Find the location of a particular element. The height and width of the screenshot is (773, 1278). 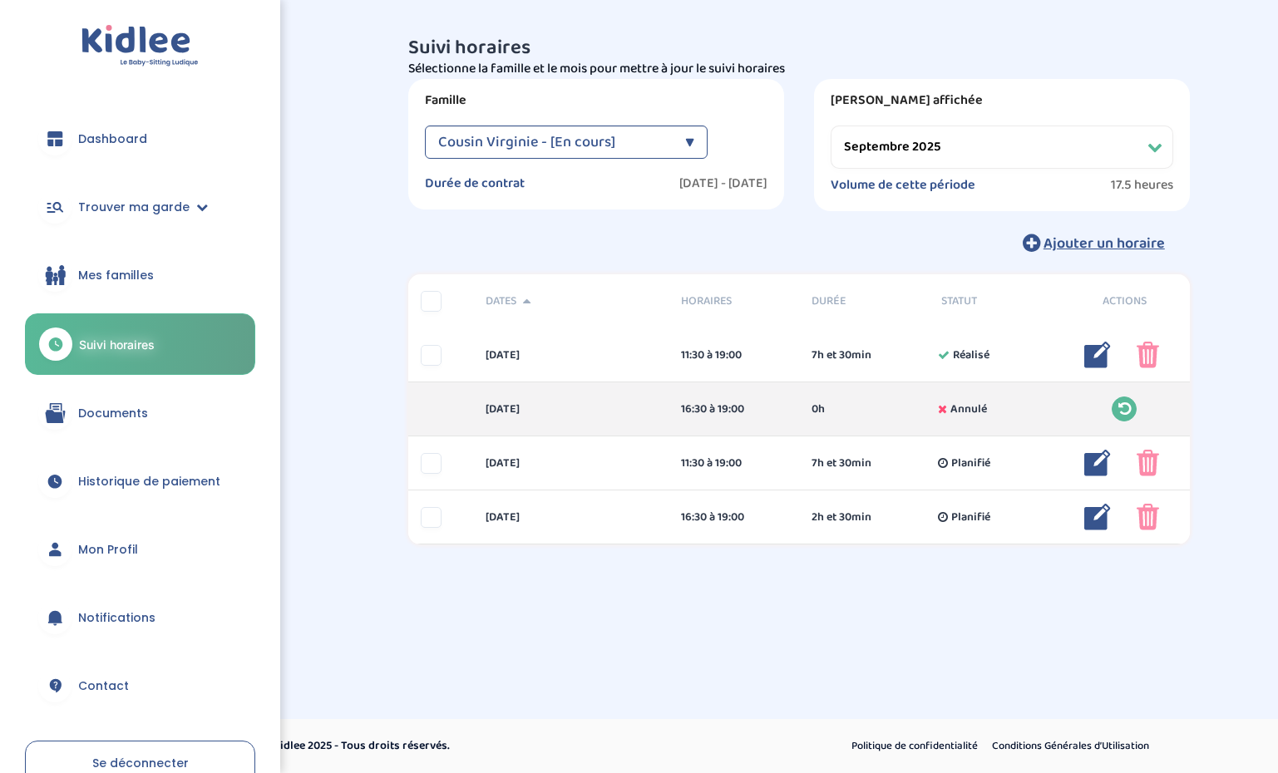

span: Cousin Virginie - [En cours] is located at coordinates (526, 142).